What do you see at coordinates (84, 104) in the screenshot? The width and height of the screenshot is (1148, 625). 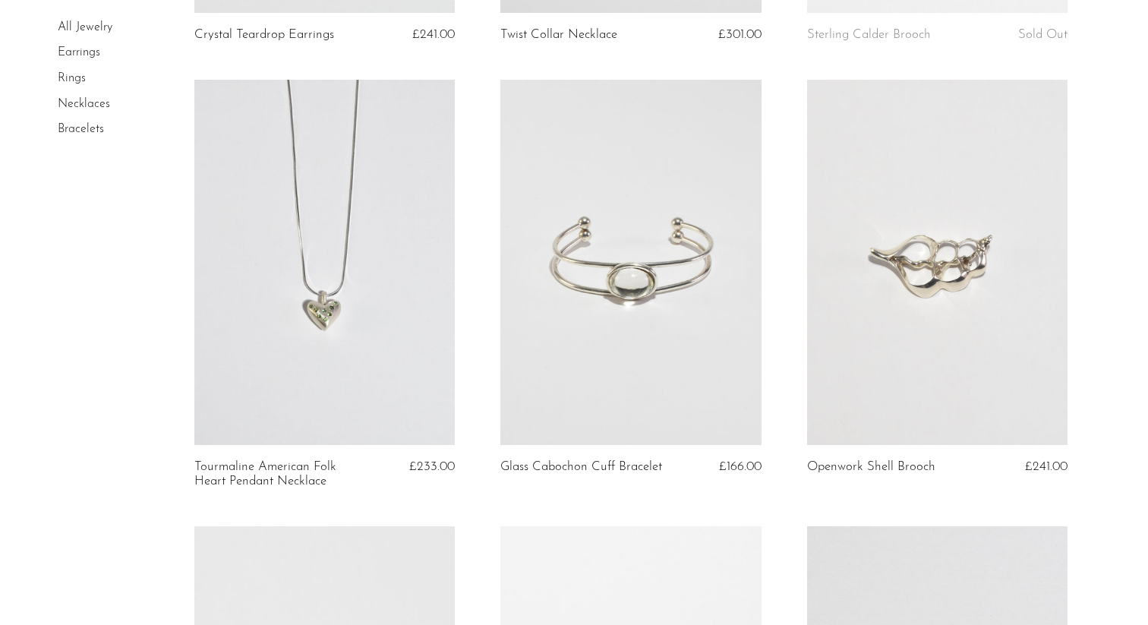 I see `a: Necklaces` at bounding box center [84, 104].